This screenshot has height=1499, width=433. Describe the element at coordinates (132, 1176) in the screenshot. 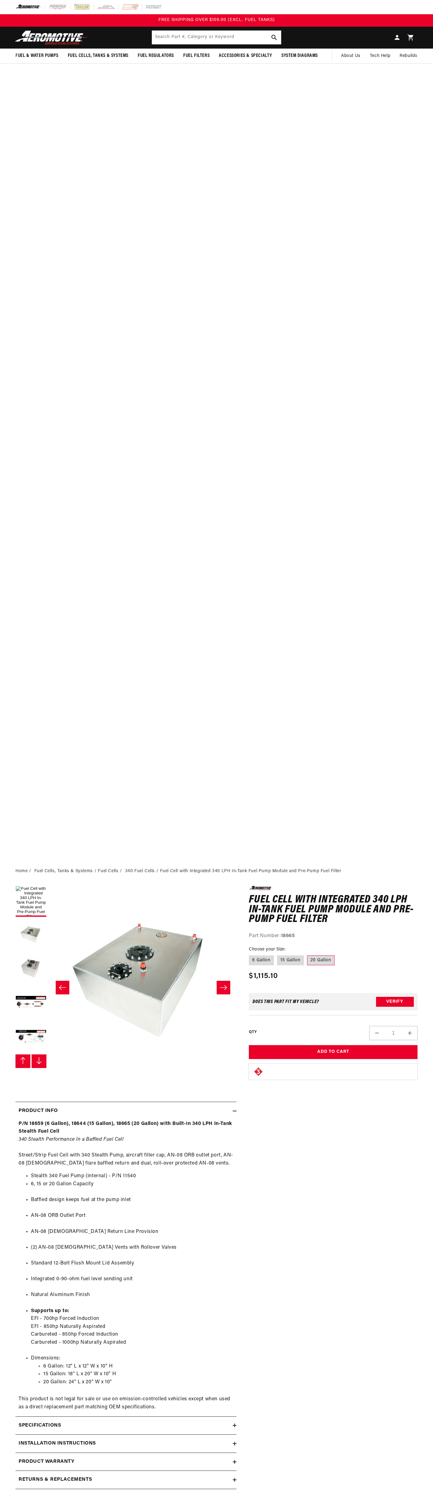

I see `li: Stealth 340 Fuel Pump (internal) - P/N 11540` at that location.